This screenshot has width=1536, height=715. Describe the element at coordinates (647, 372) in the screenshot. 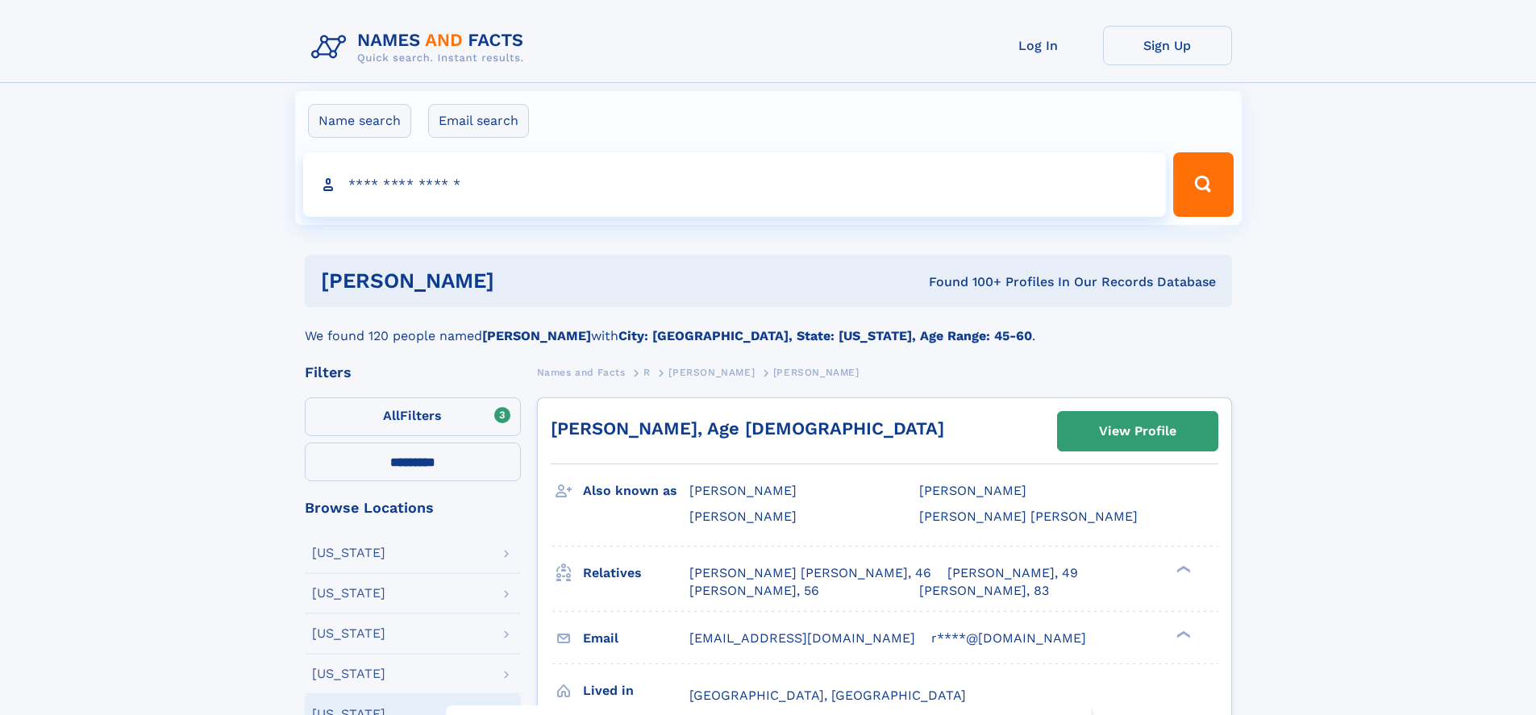

I see `a: R` at that location.